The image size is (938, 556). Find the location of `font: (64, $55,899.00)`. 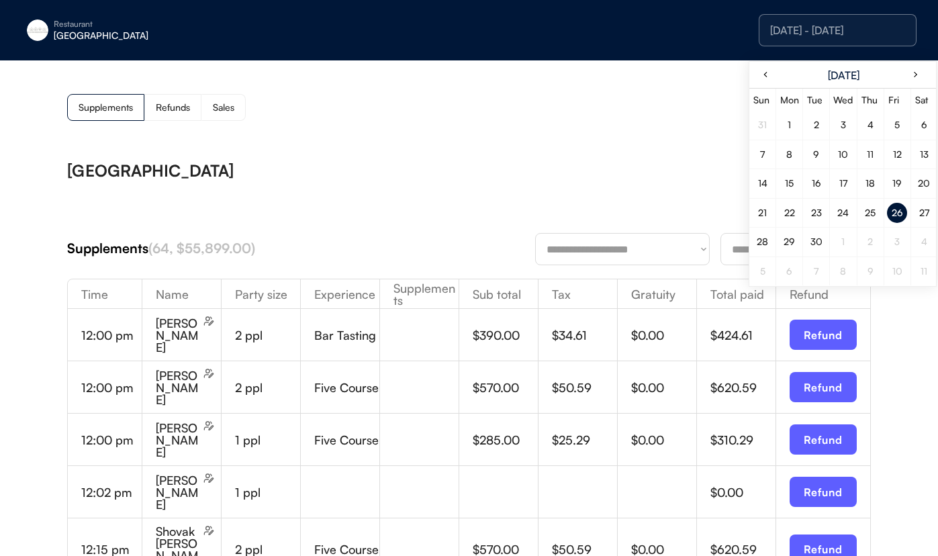

font: (64, $55,899.00) is located at coordinates (201, 248).